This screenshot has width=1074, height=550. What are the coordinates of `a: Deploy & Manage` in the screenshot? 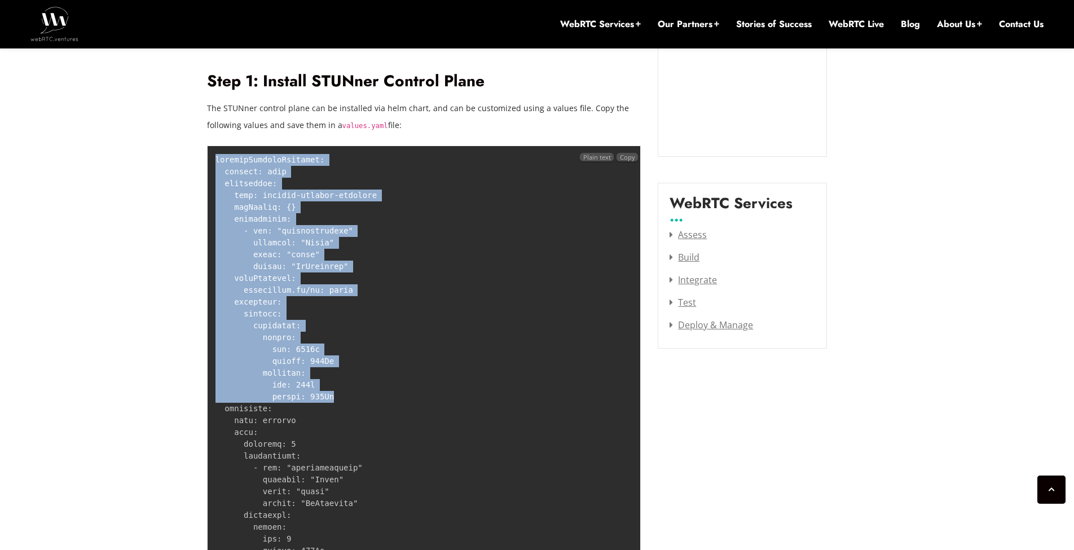 It's located at (712, 325).